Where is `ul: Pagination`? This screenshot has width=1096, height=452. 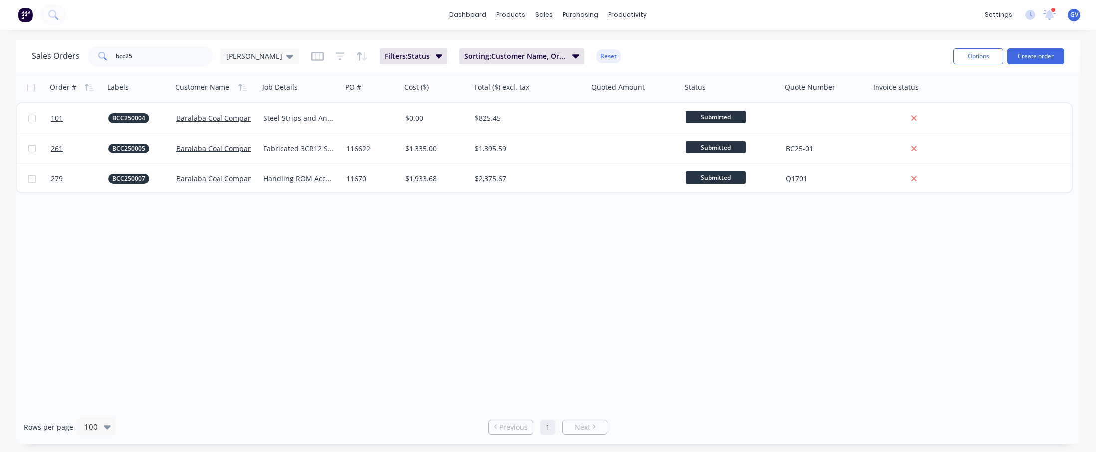
ul: Pagination is located at coordinates (548, 427).